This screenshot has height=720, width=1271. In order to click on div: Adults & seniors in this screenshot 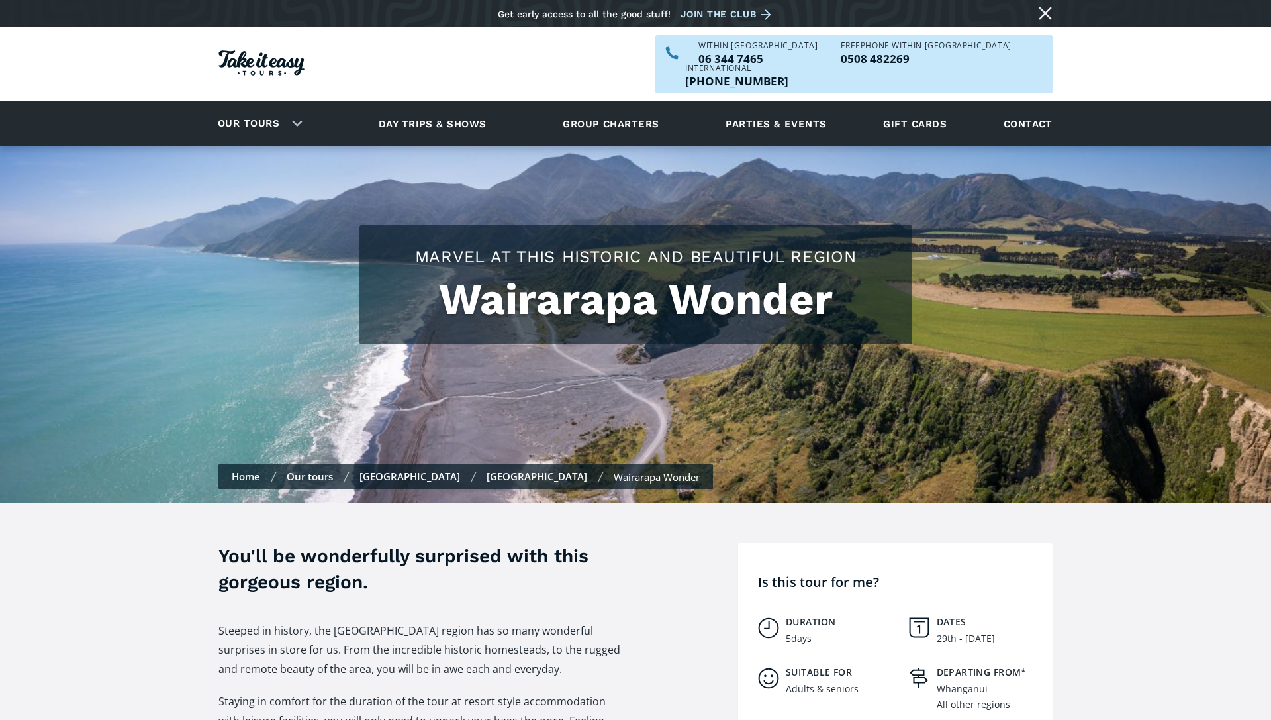, I will do `click(822, 689)`.